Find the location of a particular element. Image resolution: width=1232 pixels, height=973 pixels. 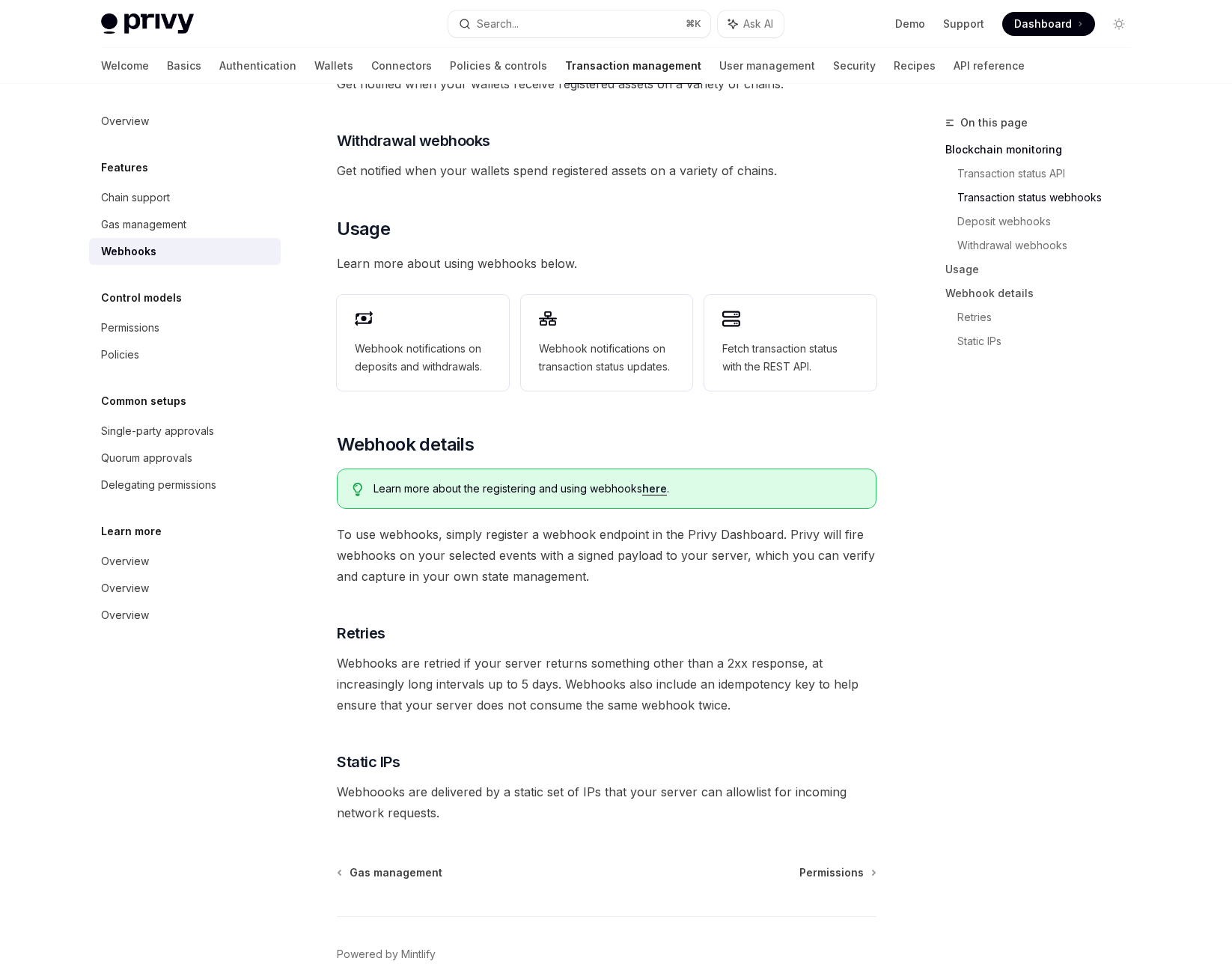

span: Learn more about the registering and using webhooks . is located at coordinates (616, 489).